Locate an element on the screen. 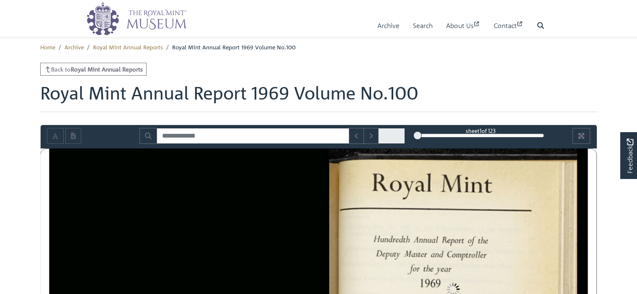 The image size is (637, 294). a: Home is located at coordinates (48, 47).